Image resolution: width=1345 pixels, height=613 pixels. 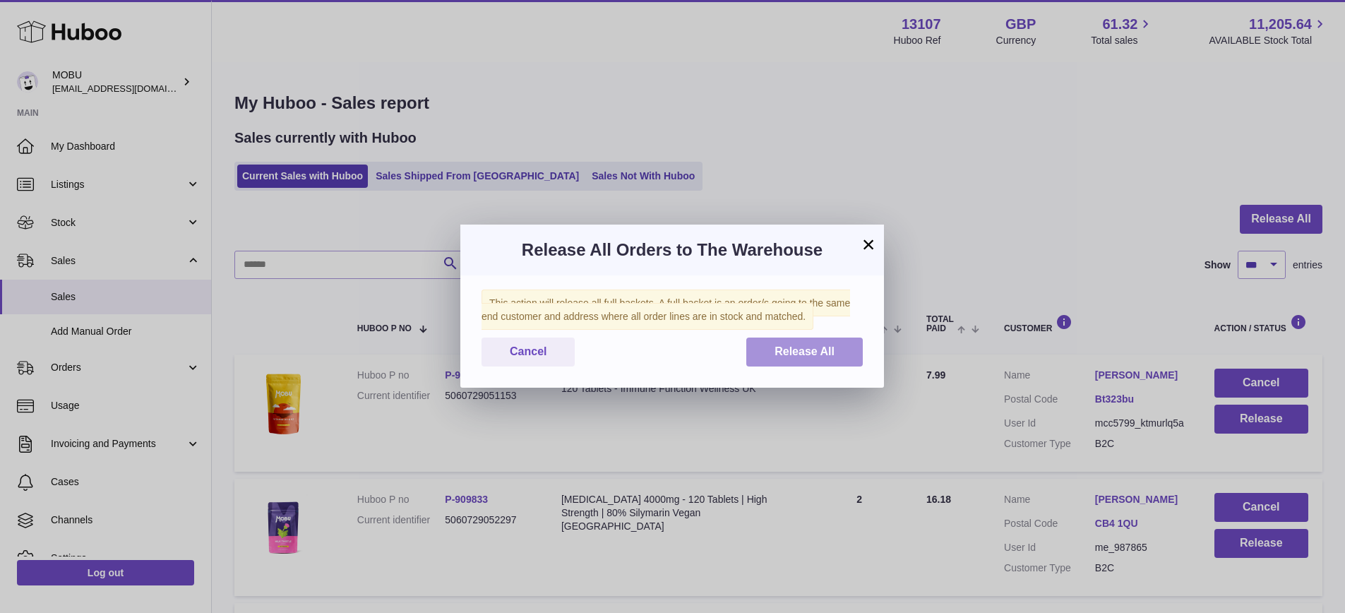 What do you see at coordinates (672, 250) in the screenshot?
I see `h3: Release All Orders to The Warehouse` at bounding box center [672, 250].